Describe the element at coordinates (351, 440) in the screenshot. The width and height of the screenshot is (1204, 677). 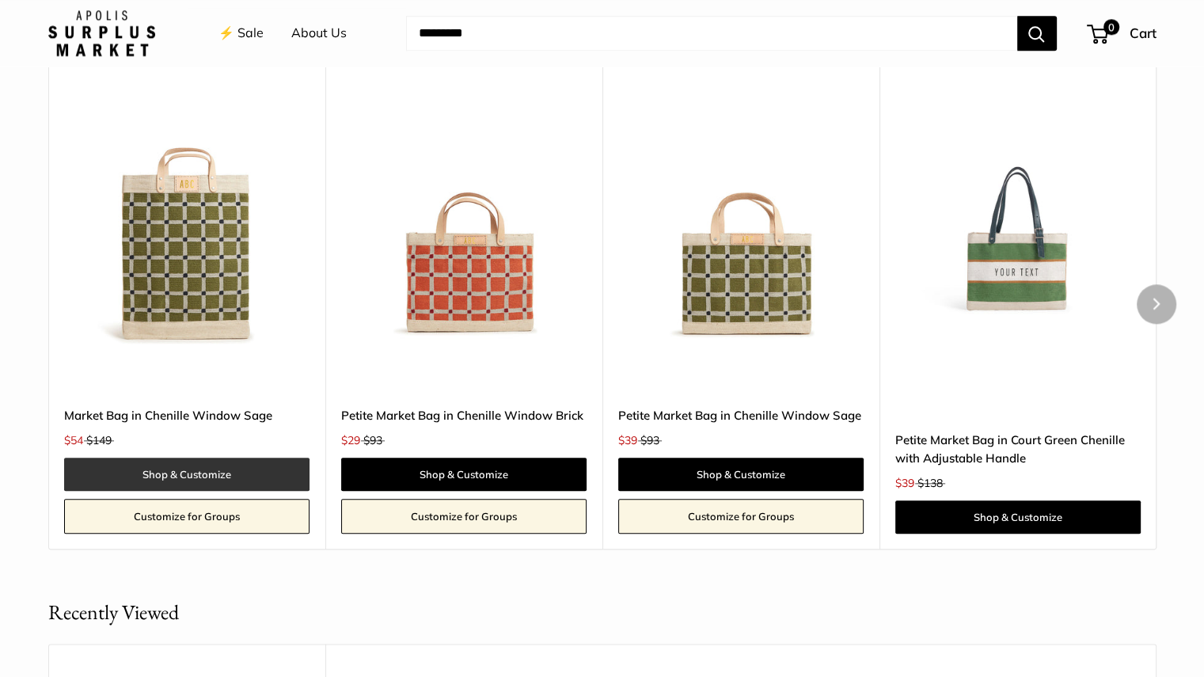
I see `span: $29` at that location.